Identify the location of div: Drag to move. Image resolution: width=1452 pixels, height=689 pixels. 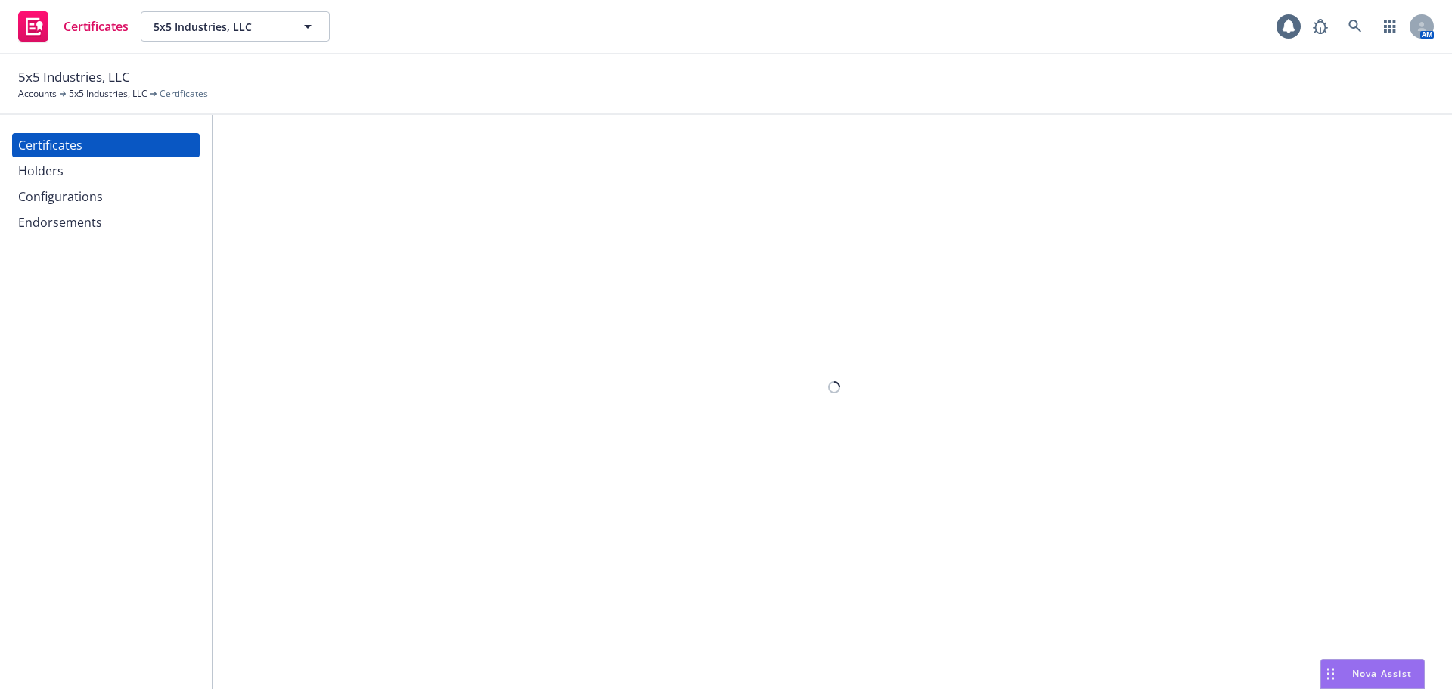
(1331, 674).